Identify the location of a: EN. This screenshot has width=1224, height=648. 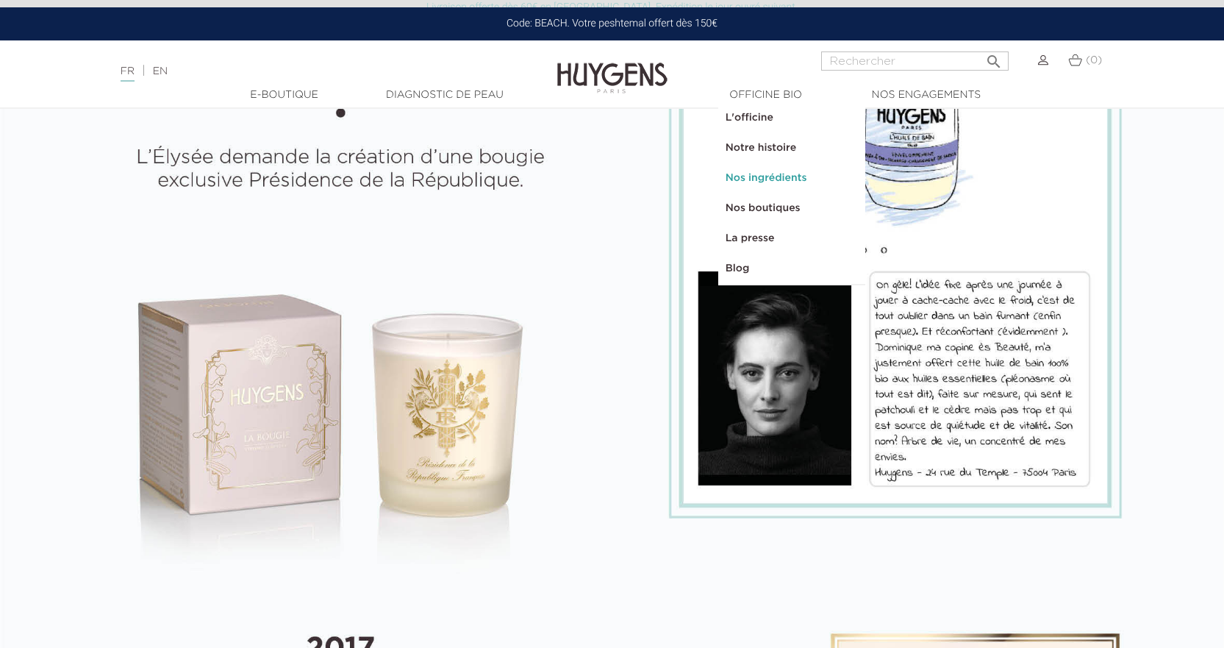
(160, 71).